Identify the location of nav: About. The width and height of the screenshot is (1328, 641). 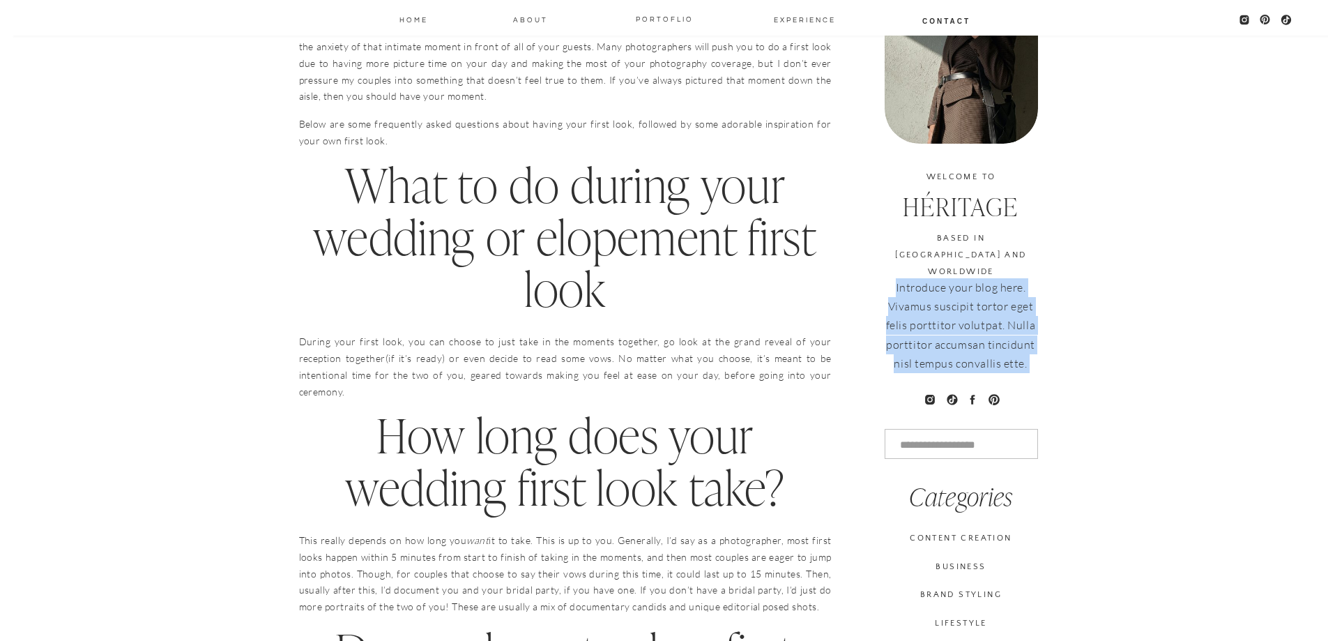
(531, 19).